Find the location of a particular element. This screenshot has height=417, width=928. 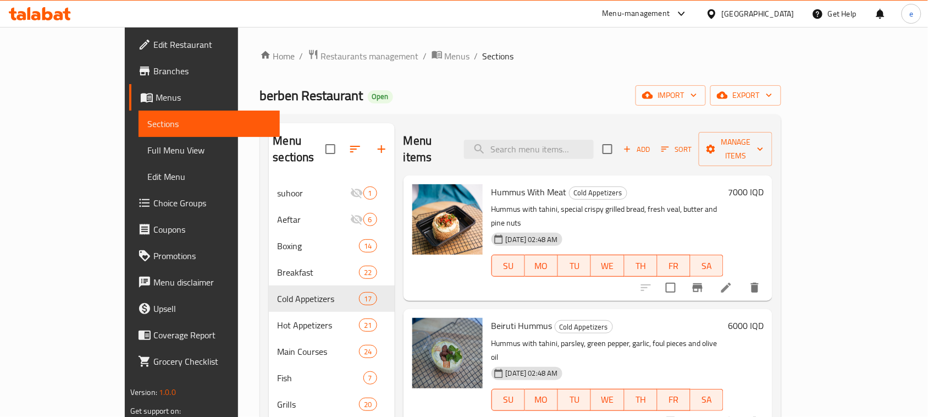

a: Grocery Checklist is located at coordinates (205, 361).